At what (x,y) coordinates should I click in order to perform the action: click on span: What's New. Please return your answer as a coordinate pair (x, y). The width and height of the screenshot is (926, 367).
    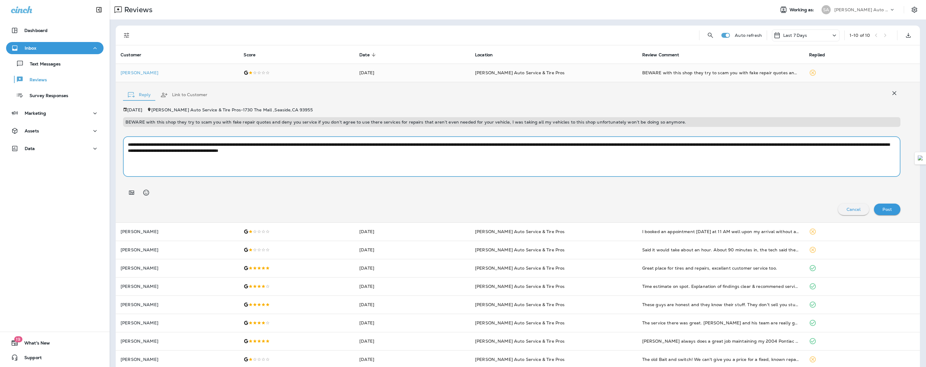
    Looking at the image, I should click on (34, 344).